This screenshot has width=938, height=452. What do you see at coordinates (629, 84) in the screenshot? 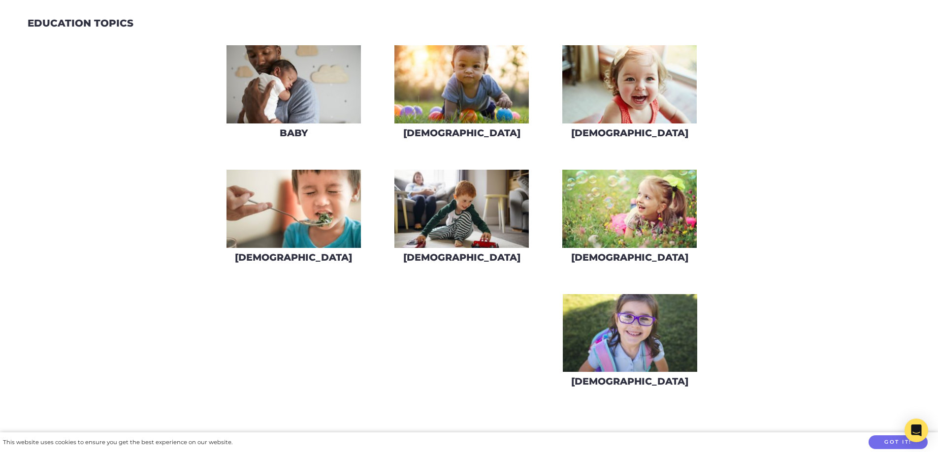
I see `img: iStock-678589610_super-275x160.jpg` at bounding box center [629, 84].